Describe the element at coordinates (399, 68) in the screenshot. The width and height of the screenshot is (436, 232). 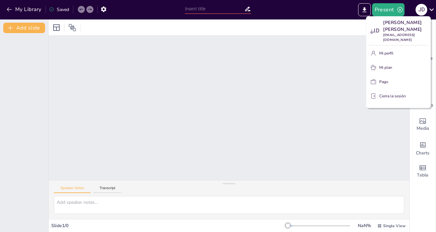
I see `button: Mi plan` at that location.